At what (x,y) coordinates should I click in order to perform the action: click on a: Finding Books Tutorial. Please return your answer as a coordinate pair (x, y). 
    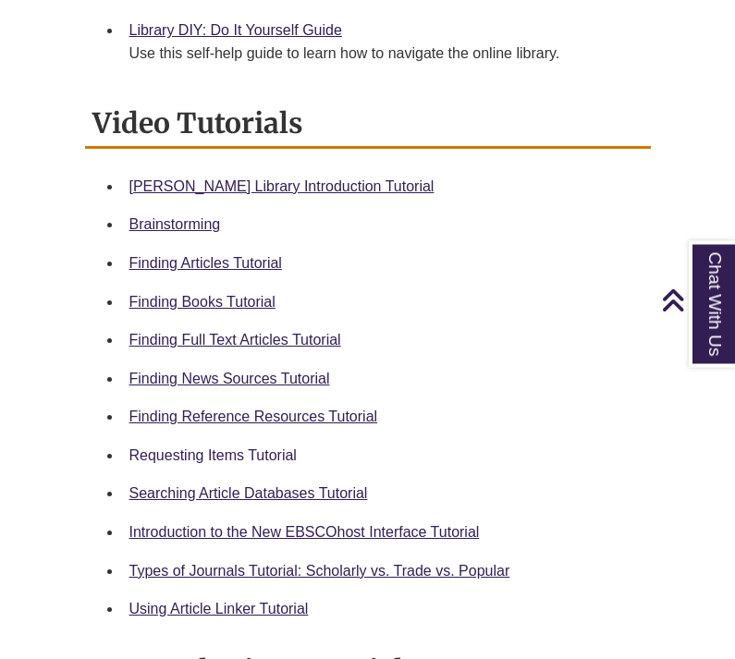
    Looking at the image, I should click on (202, 302).